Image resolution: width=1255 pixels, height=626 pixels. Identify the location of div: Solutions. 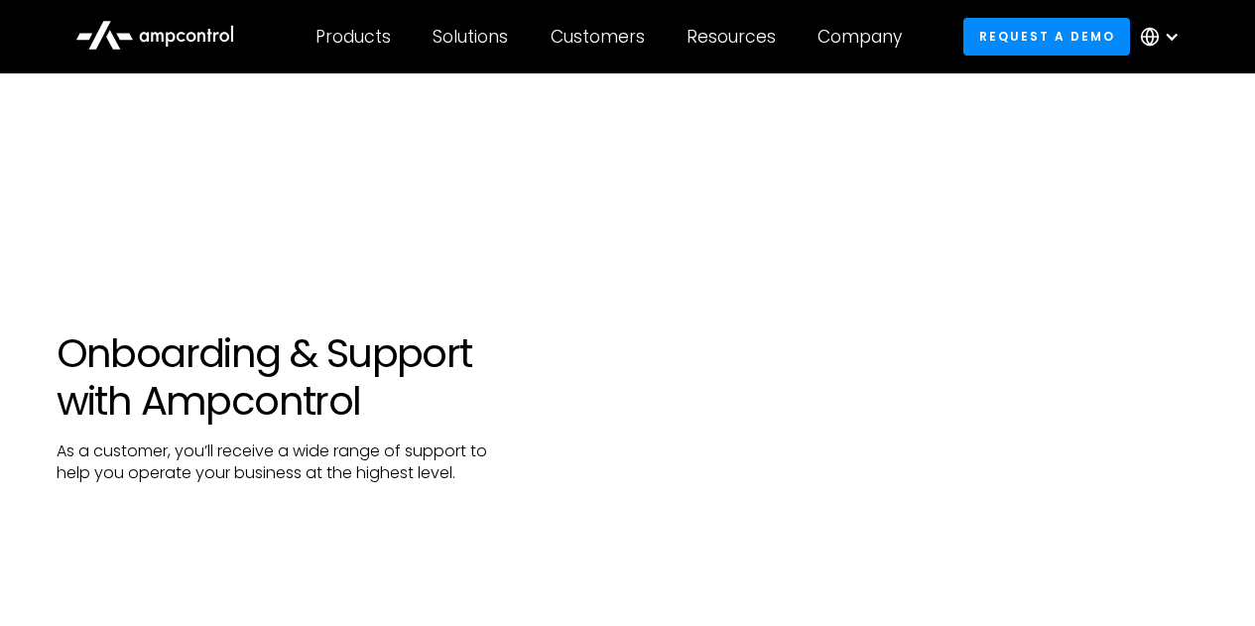
(470, 37).